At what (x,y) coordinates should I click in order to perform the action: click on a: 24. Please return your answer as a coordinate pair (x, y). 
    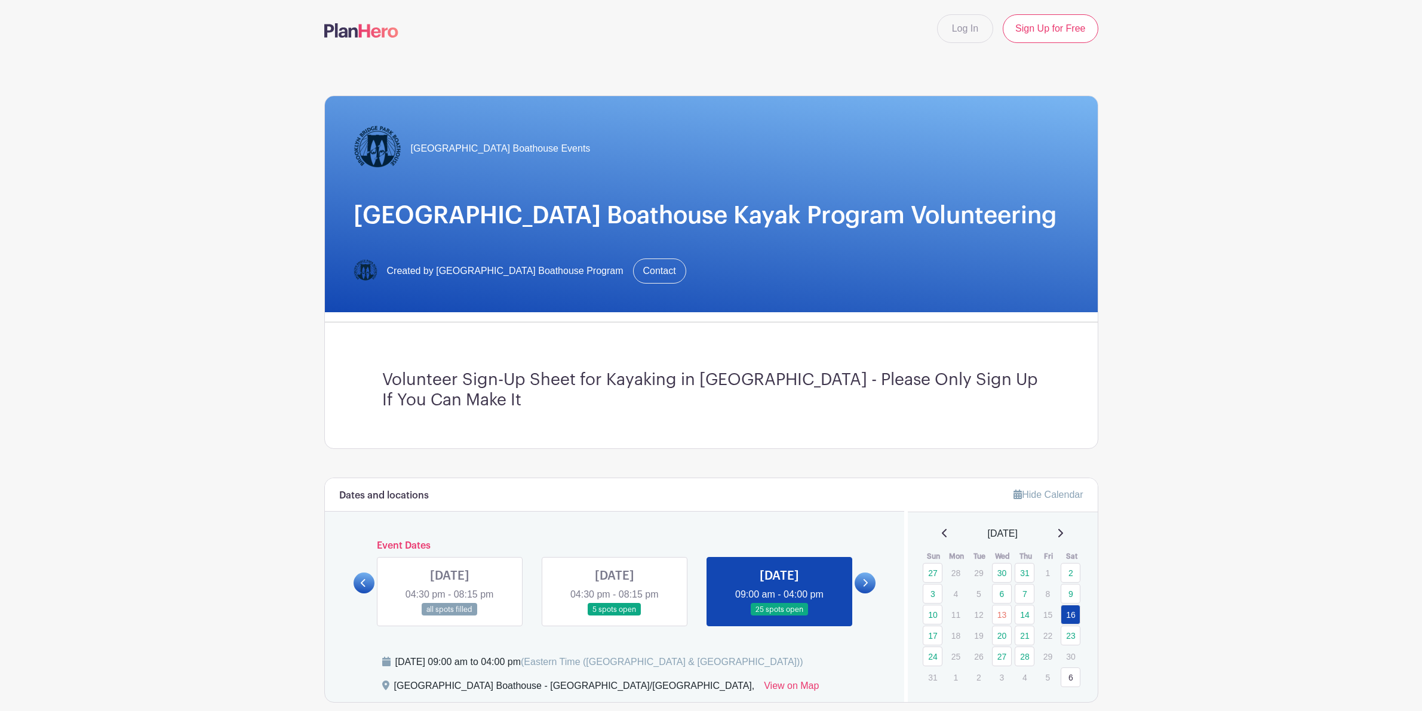
    Looking at the image, I should click on (932, 656).